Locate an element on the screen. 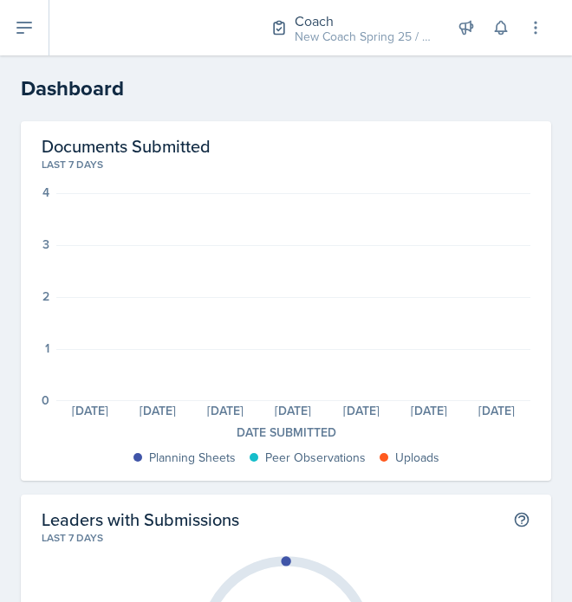  div: Peer Observations is located at coordinates (315, 457).